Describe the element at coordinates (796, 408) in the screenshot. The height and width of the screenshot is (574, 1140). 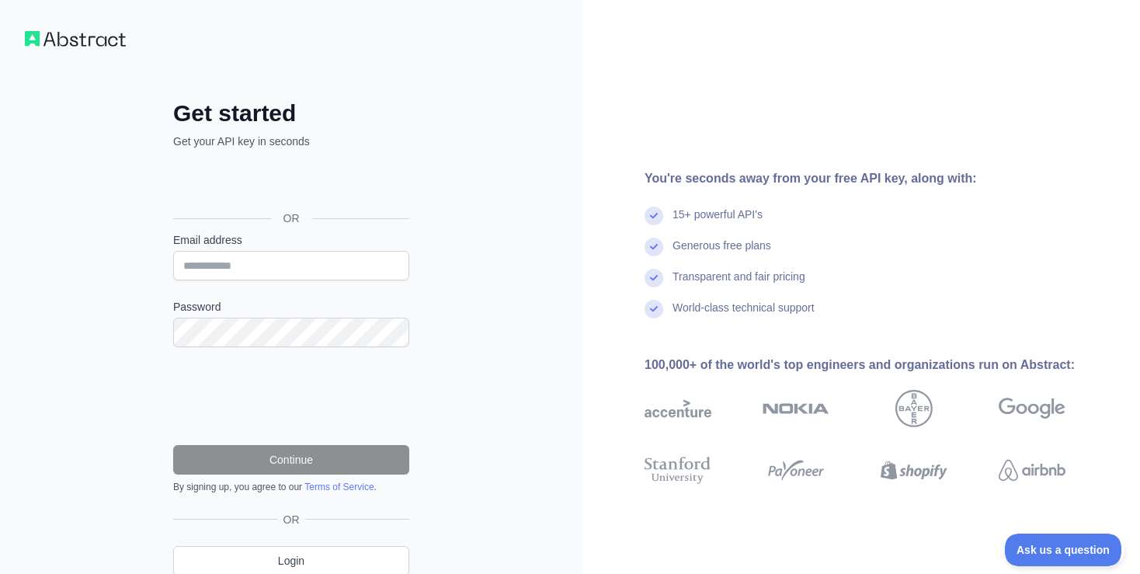
I see `img: nokia` at that location.